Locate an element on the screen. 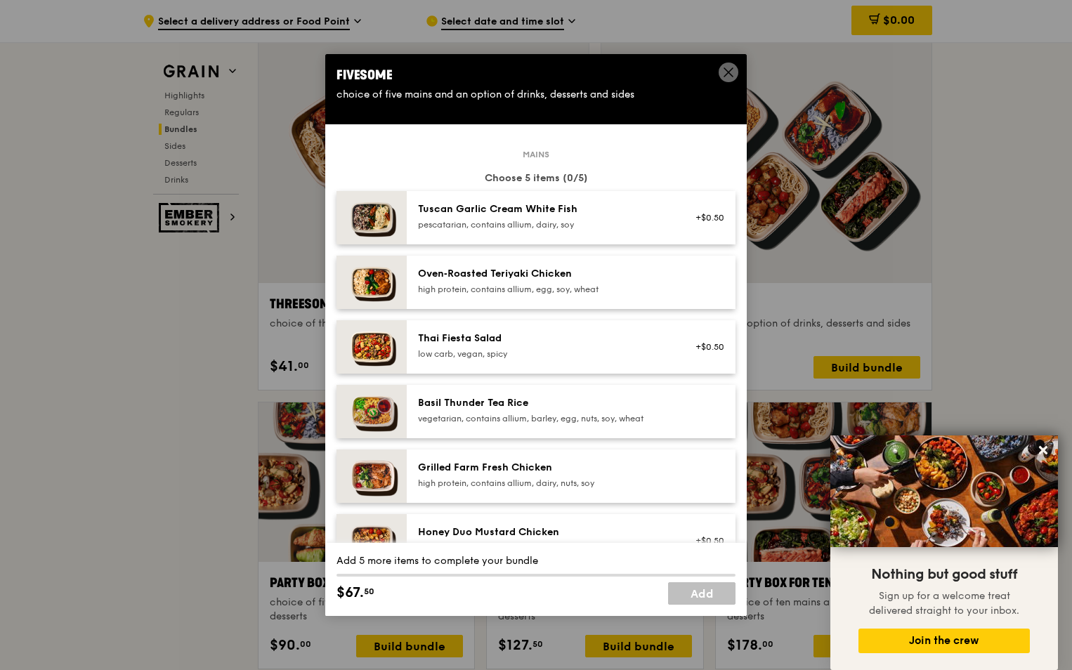 The image size is (1072, 670). div: pescatarian, contains allium, dairy, soy is located at coordinates (544, 225).